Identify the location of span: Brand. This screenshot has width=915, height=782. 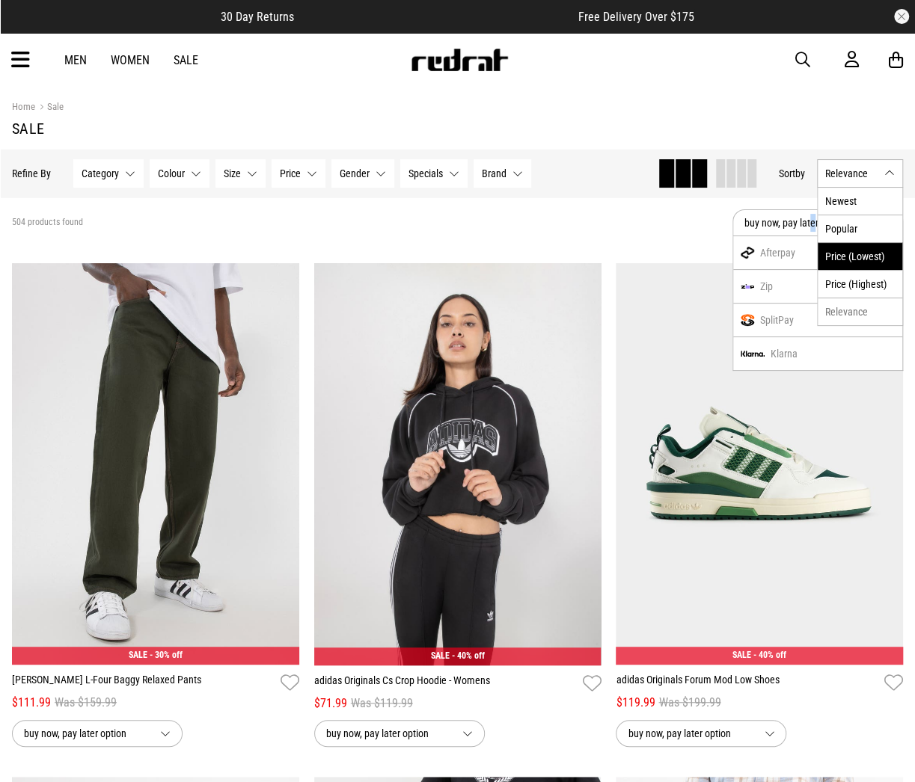
(494, 173).